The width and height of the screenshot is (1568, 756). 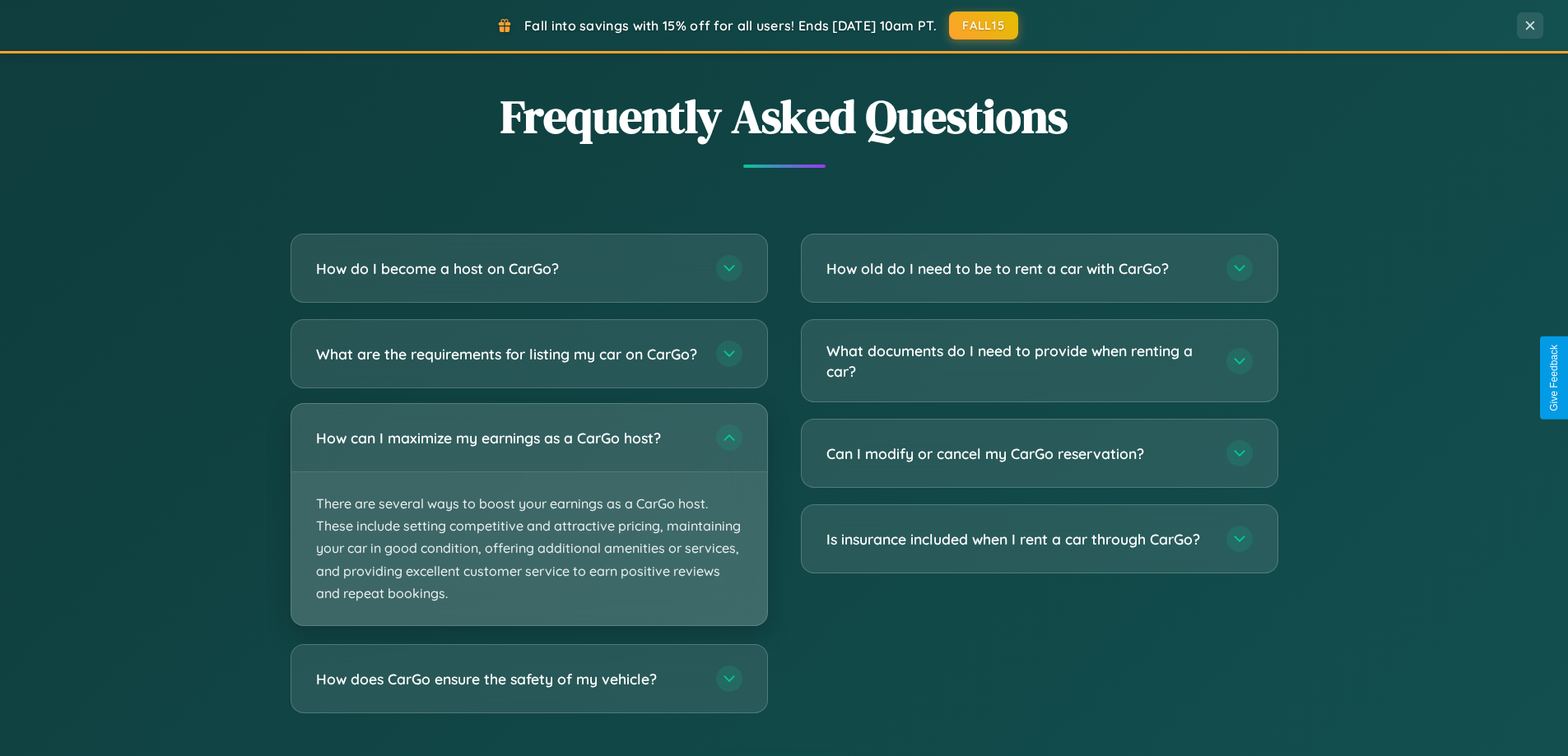 I want to click on button: FALL15, so click(x=984, y=26).